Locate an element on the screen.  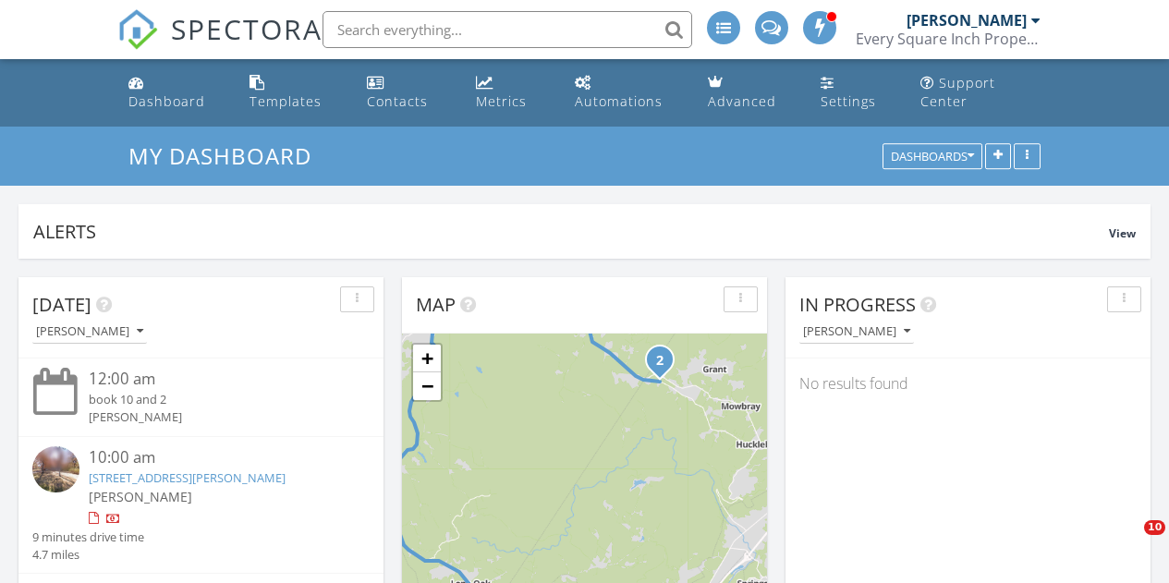
button: Dashboards is located at coordinates (932, 157).